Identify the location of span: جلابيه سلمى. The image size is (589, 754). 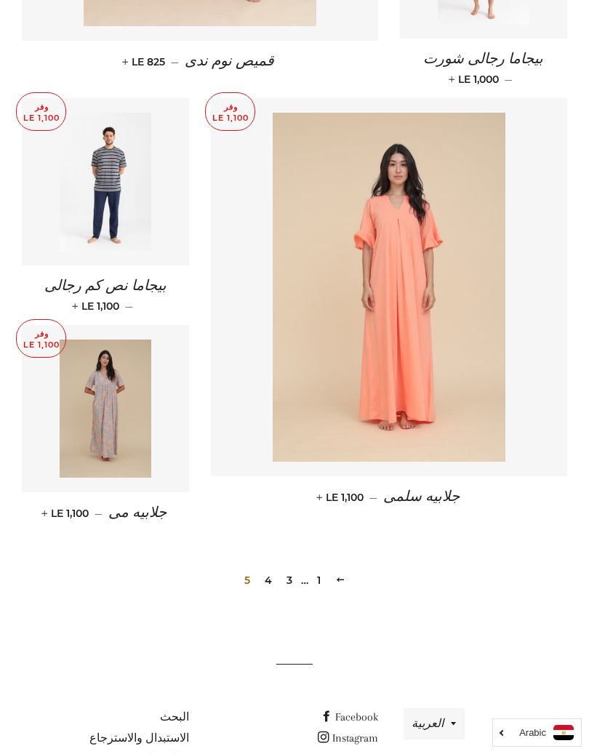
(421, 497).